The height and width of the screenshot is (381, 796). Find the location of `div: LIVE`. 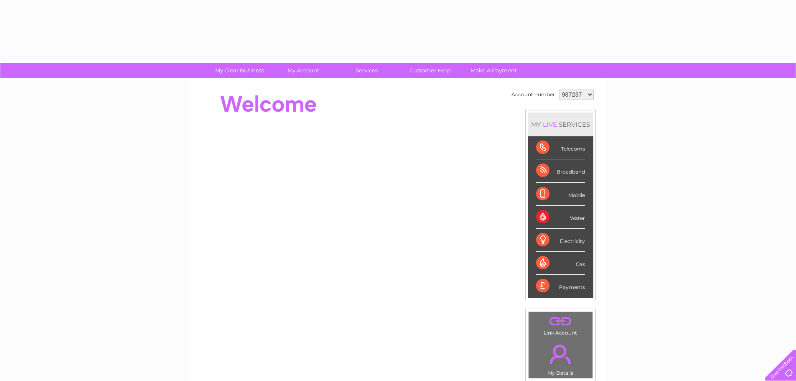

div: LIVE is located at coordinates (550, 124).